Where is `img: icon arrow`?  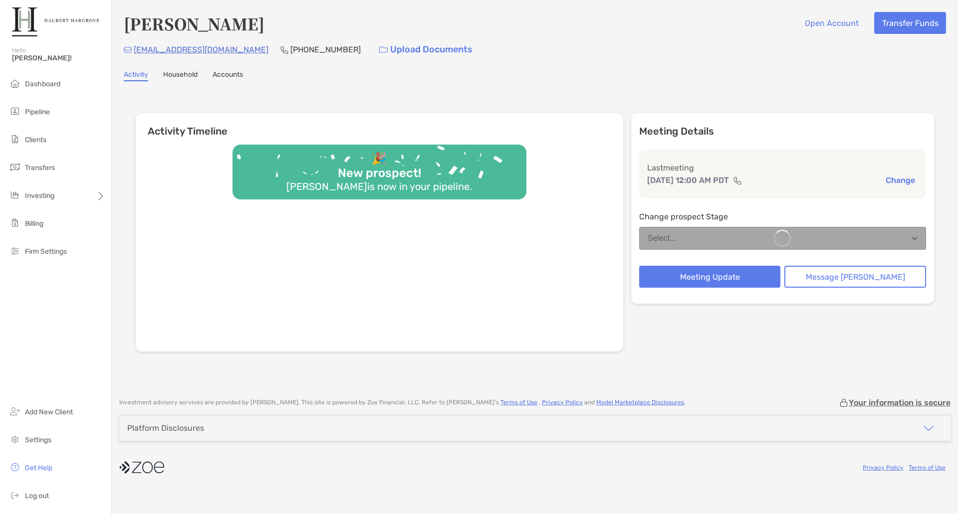 img: icon arrow is located at coordinates (928, 428).